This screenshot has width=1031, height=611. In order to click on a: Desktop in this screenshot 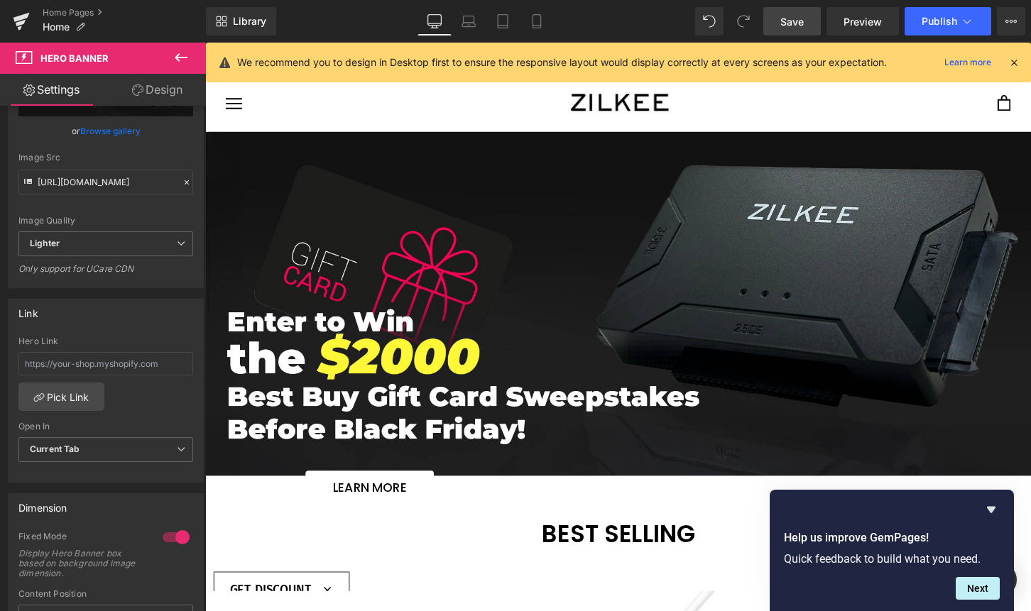, I will do `click(435, 21)`.